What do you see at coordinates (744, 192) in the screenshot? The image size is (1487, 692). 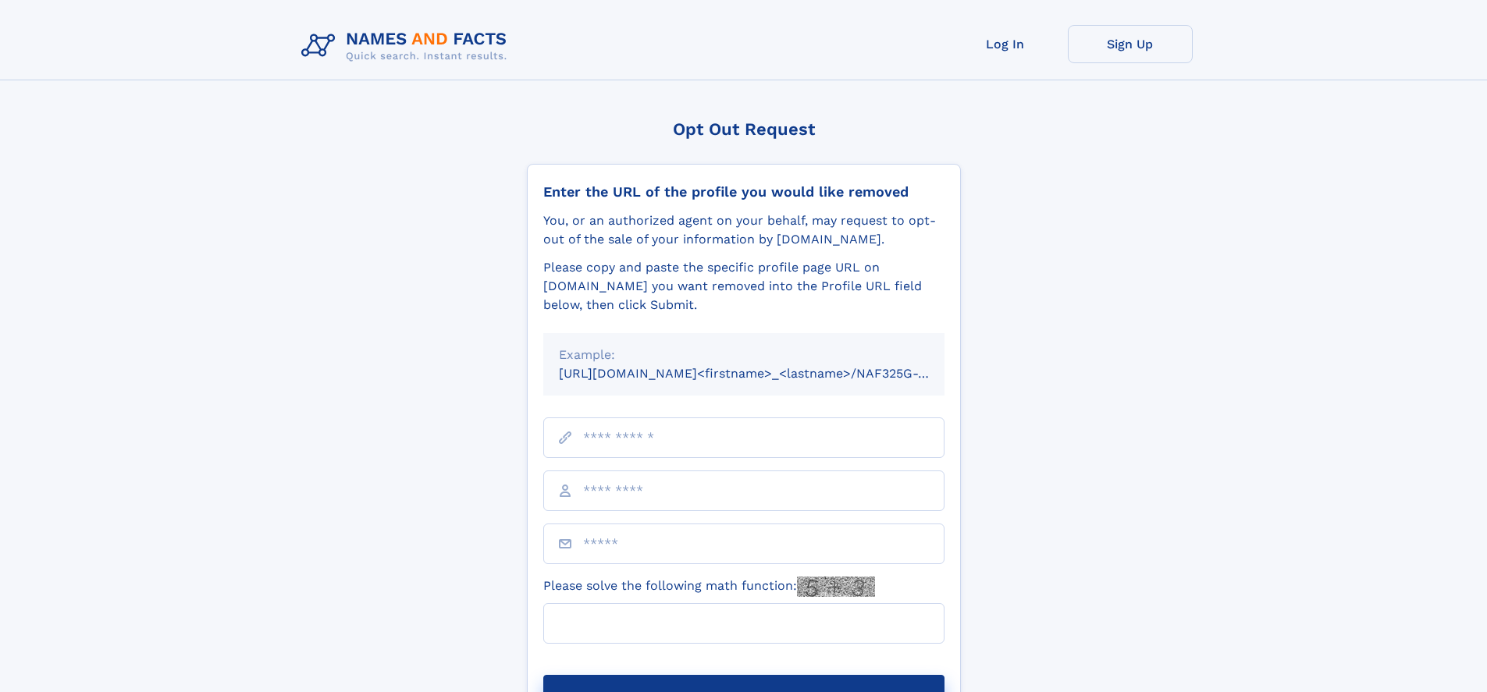 I see `div: Enter the URL of the profile you would like removed` at bounding box center [744, 192].